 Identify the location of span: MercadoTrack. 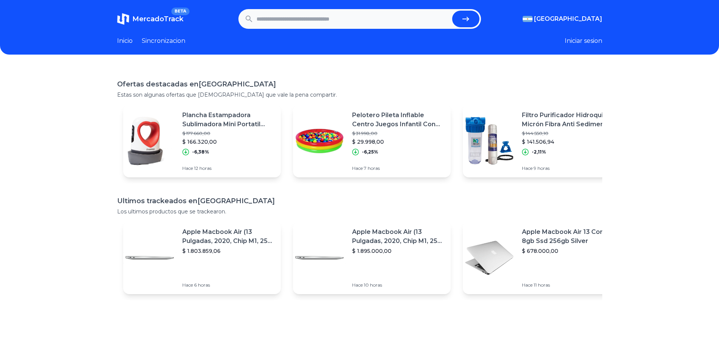
(158, 19).